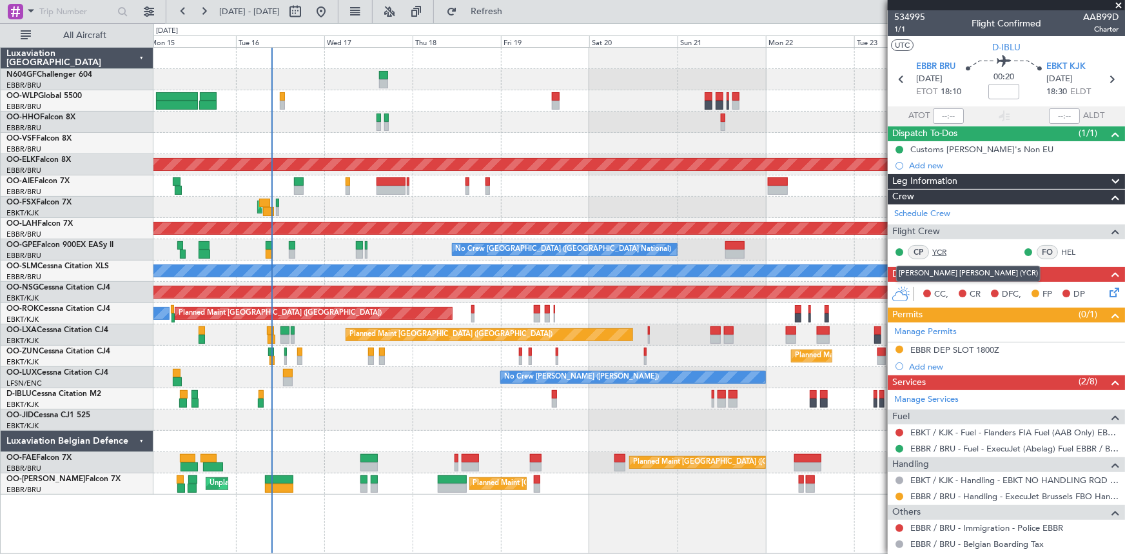  Describe the element at coordinates (1088, 133) in the screenshot. I see `span: (1/1)` at that location.